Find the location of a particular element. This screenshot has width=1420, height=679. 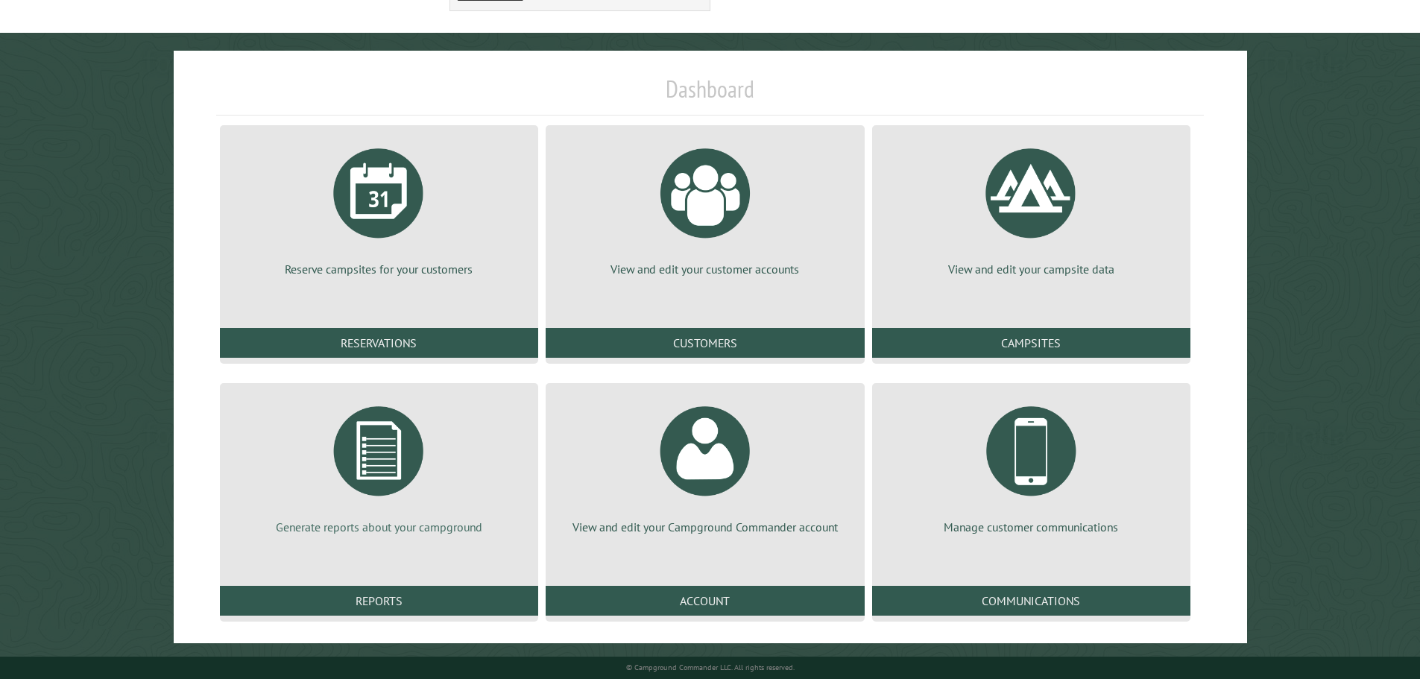

a: View and edit your customer accounts is located at coordinates (704, 207).